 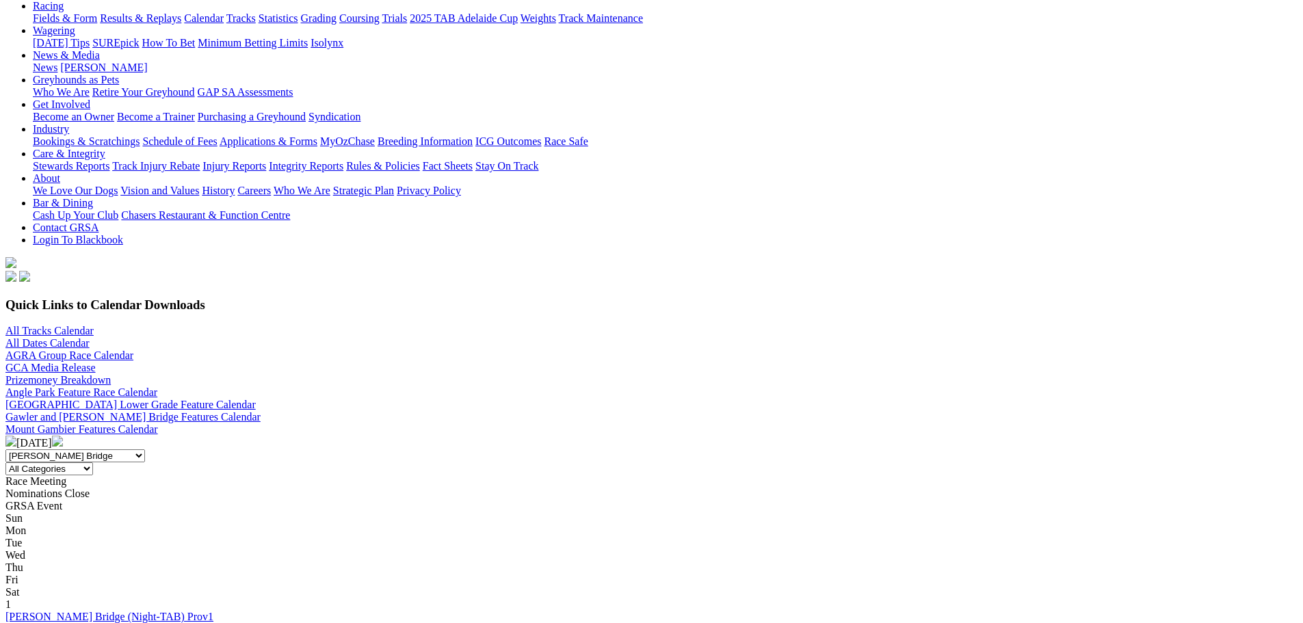 I want to click on a: Become a Trainer, so click(x=156, y=116).